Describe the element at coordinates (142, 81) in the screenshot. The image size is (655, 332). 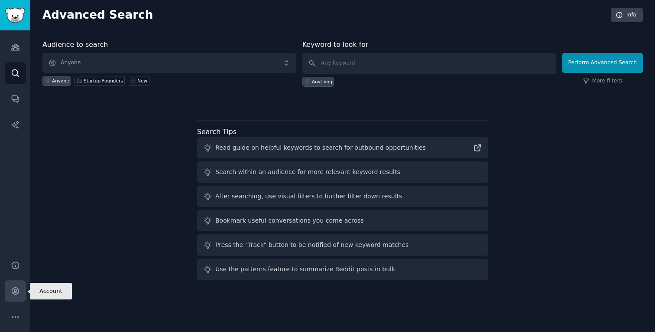
I see `div: New` at that location.